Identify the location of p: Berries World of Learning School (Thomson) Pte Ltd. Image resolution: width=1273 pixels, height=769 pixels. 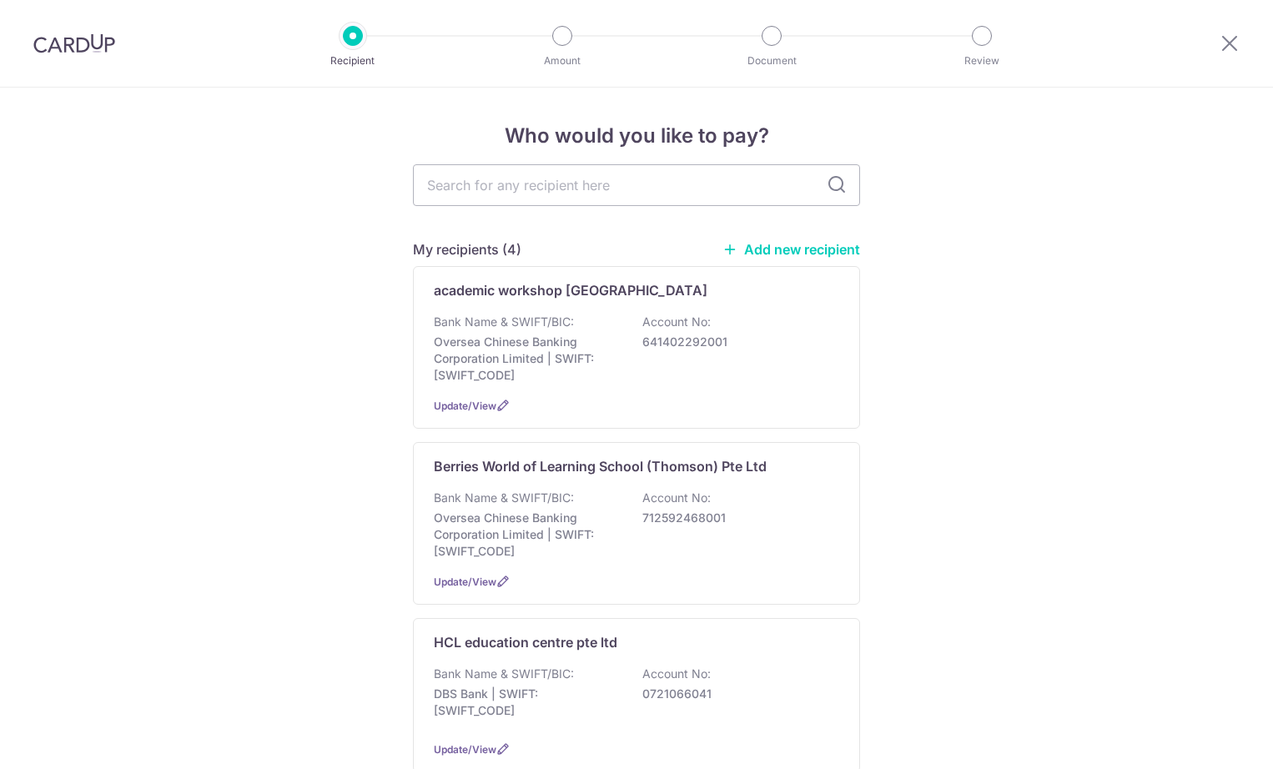
(600, 466).